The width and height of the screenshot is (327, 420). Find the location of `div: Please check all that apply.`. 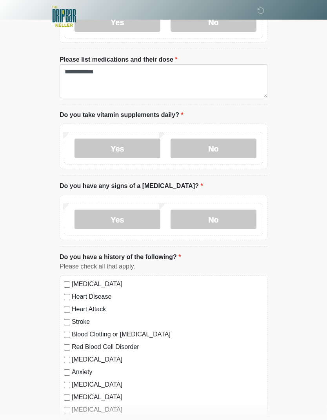

div: Please check all that apply. is located at coordinates (164, 267).